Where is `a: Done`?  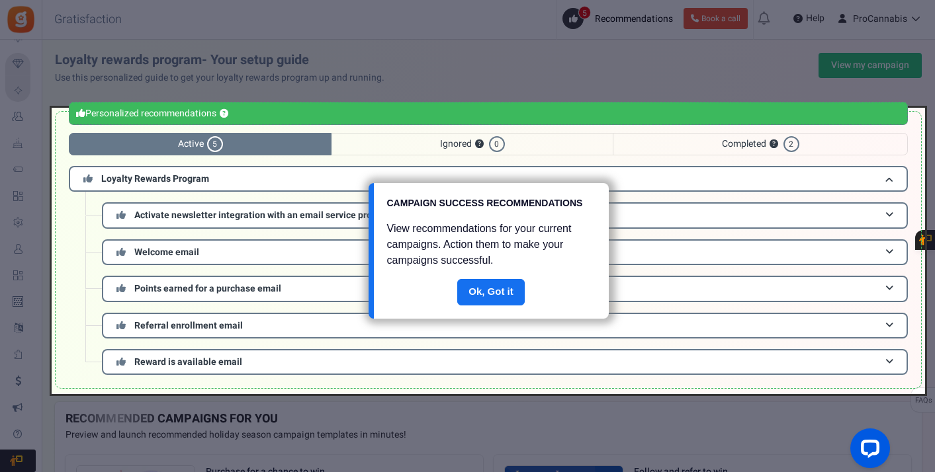 a: Done is located at coordinates (491, 292).